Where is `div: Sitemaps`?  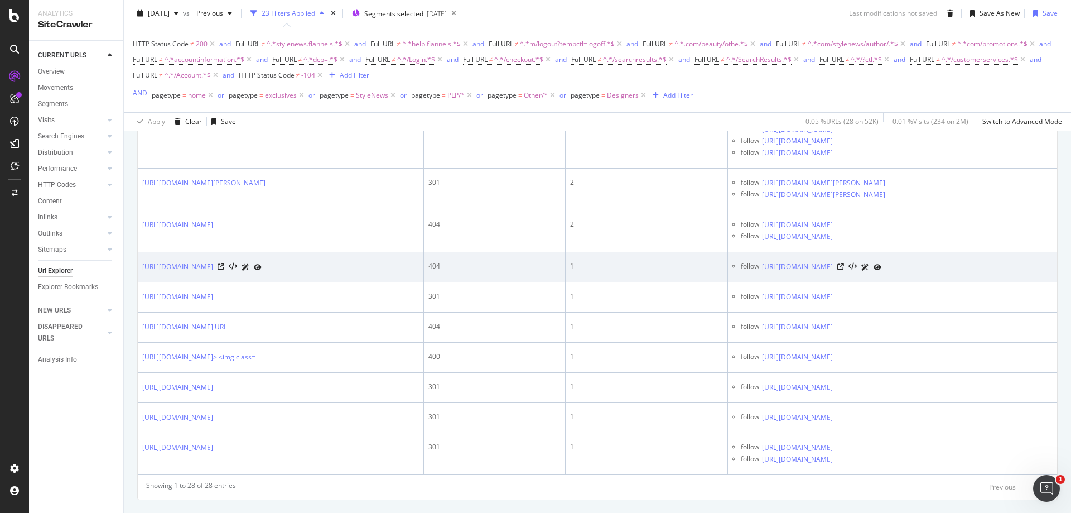
div: Sitemaps is located at coordinates (52, 249).